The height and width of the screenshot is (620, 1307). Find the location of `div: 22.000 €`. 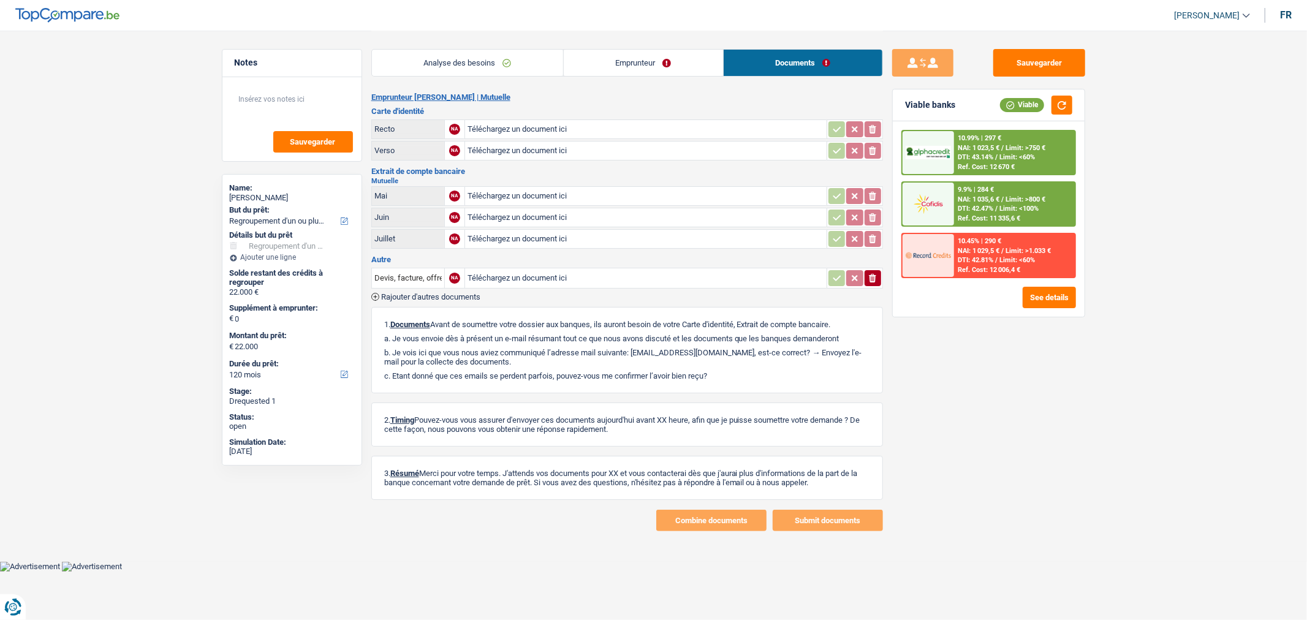

div: 22.000 € is located at coordinates (292, 292).